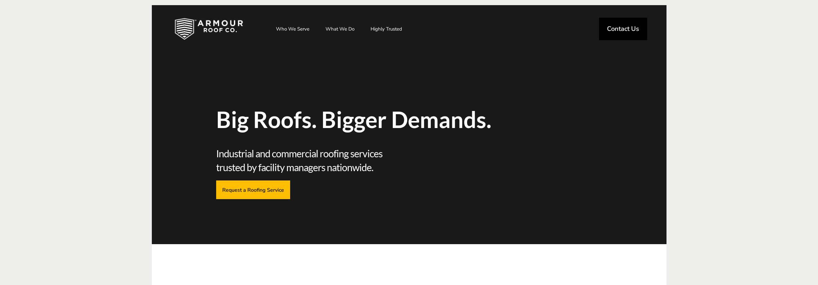 The width and height of the screenshot is (818, 285). Describe the element at coordinates (253, 189) in the screenshot. I see `span: Request a Roofing Service` at that location.